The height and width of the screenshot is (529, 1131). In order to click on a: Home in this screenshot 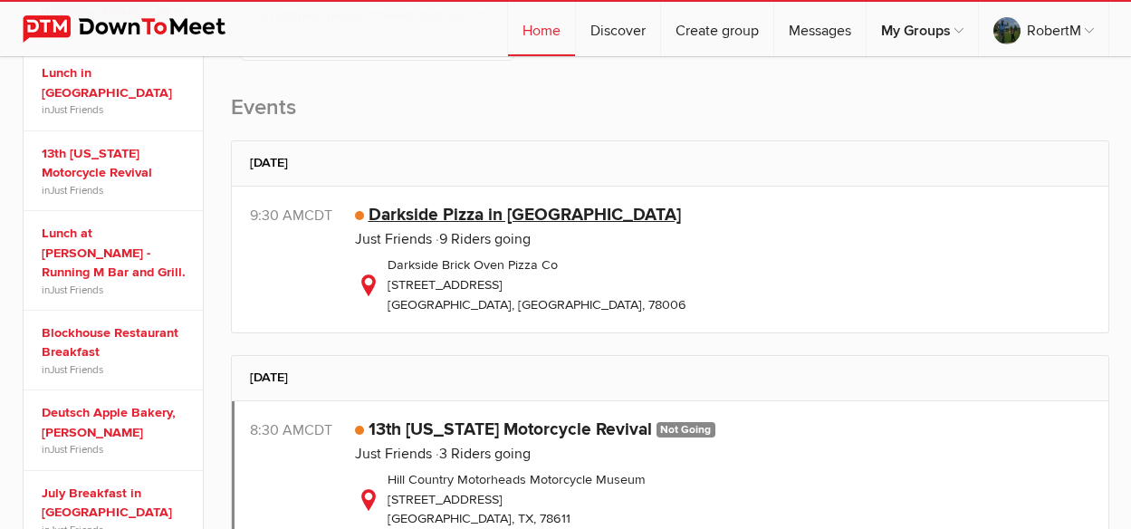, I will do `click(542, 29)`.